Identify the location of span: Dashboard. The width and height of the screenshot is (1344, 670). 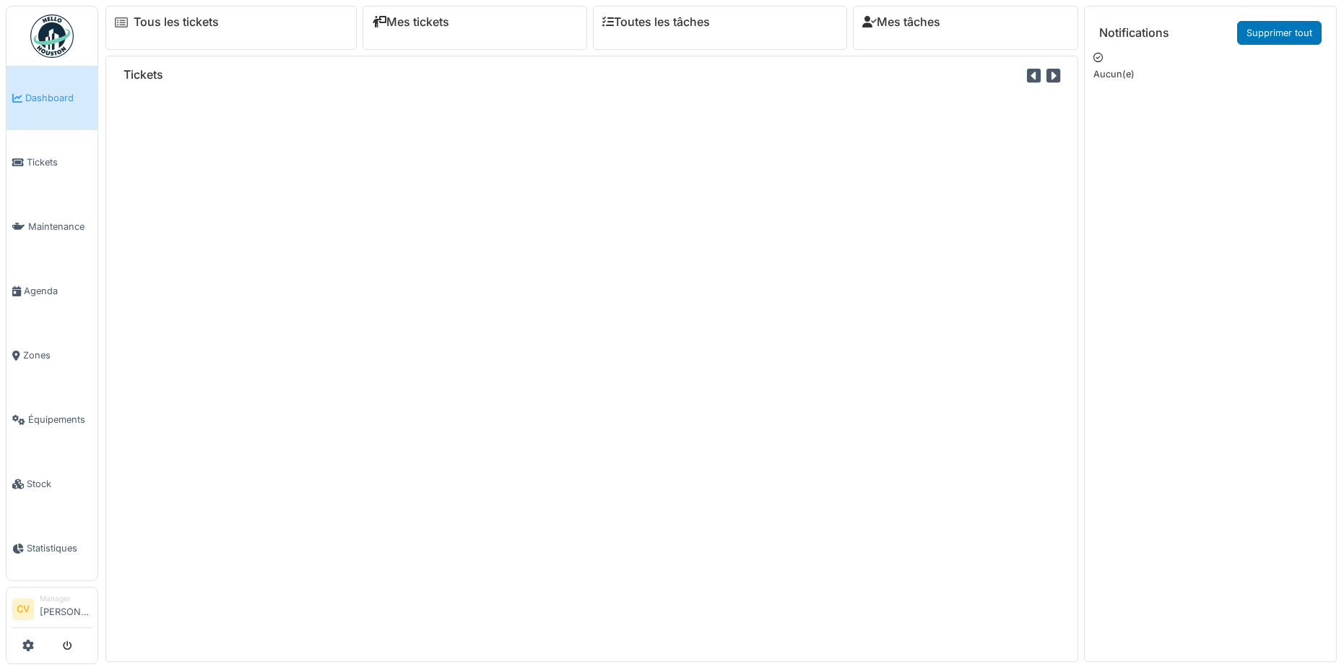
(59, 98).